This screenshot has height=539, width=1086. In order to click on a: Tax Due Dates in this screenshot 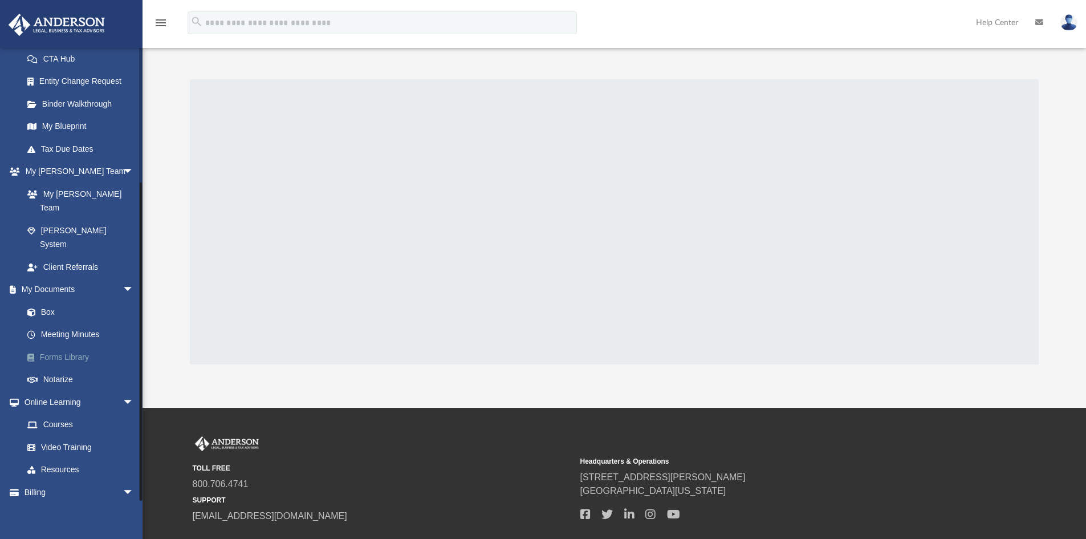, I will do `click(83, 149)`.